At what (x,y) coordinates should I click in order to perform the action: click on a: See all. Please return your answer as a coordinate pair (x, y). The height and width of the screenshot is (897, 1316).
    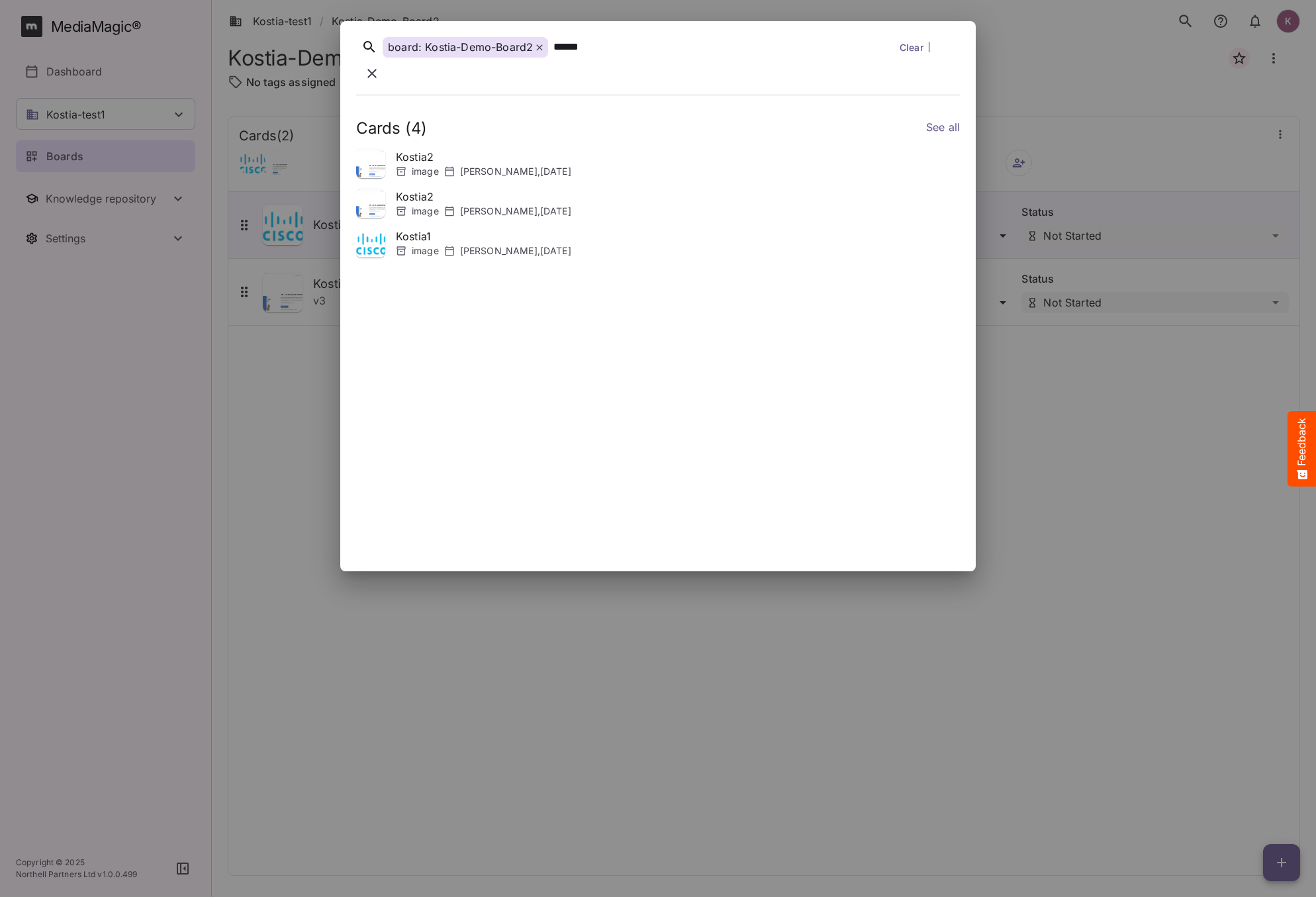
    Looking at the image, I should click on (942, 129).